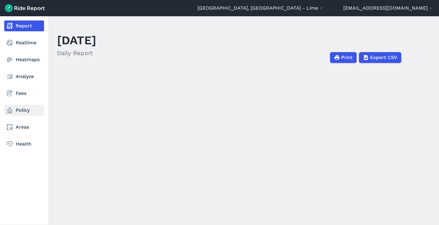 Image resolution: width=439 pixels, height=225 pixels. I want to click on a: Report, so click(24, 26).